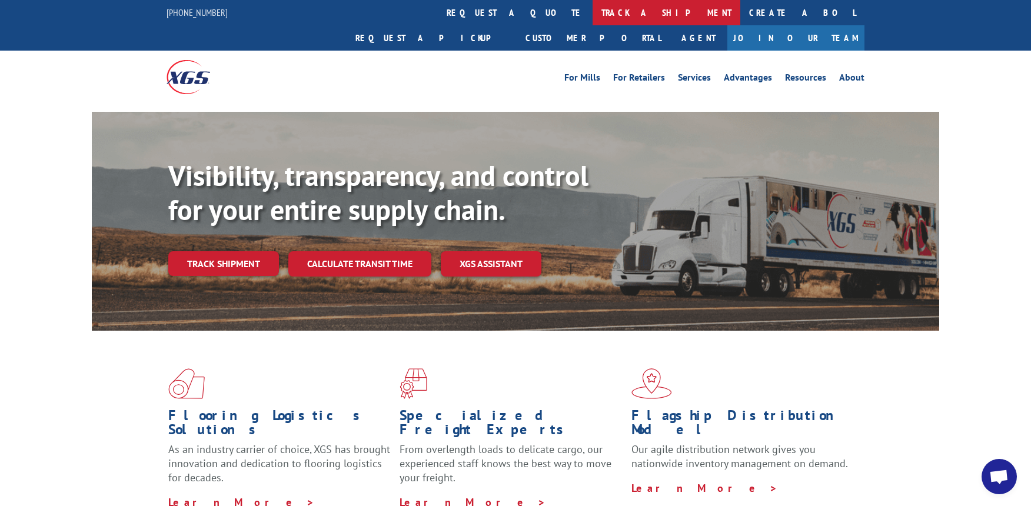 The image size is (1031, 506). I want to click on h1: Flooring Logistics Solutions, so click(280, 426).